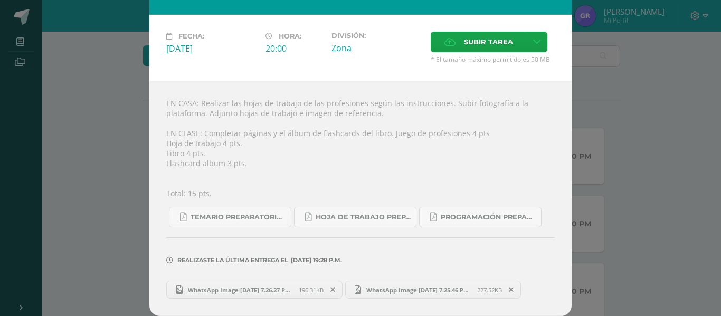  I want to click on span: 196.31KB, so click(311, 290).